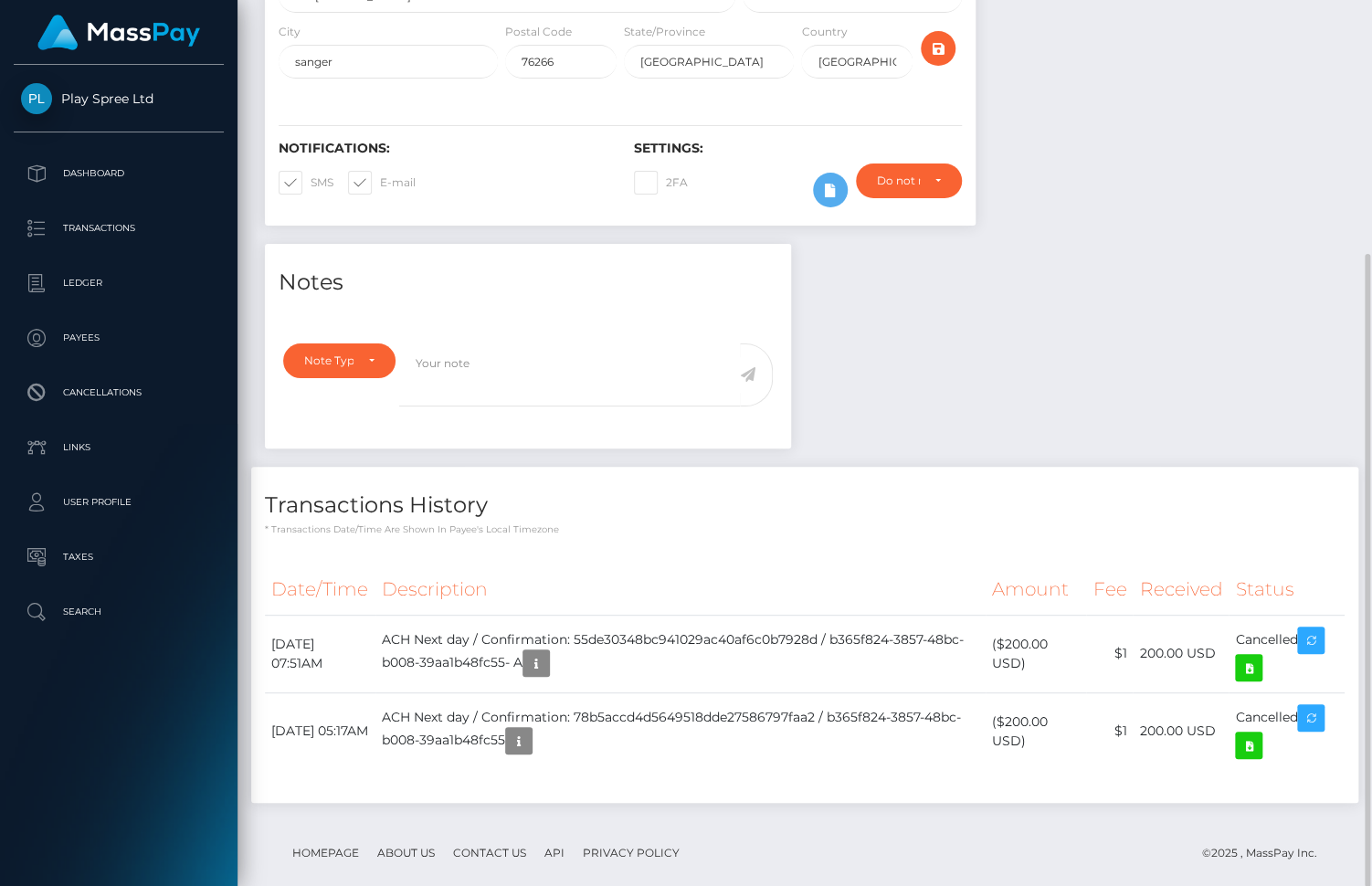  I want to click on p: Dashboard, so click(119, 173).